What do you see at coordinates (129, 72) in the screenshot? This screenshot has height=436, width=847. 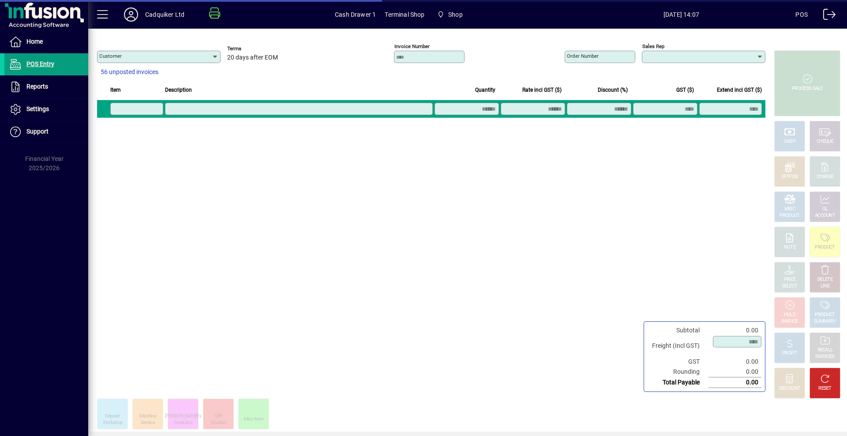 I see `button: 56 unposted invoices` at bounding box center [129, 72].